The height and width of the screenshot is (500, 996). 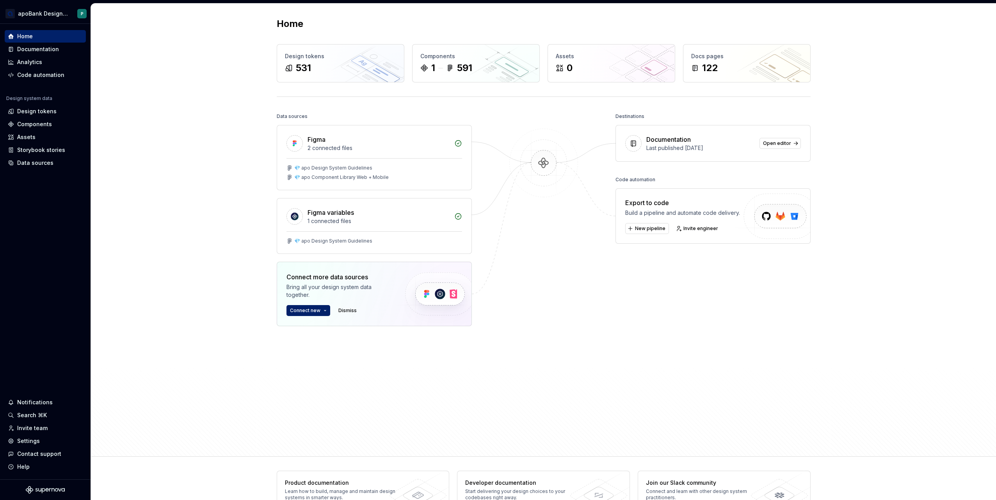 What do you see at coordinates (569, 68) in the screenshot?
I see `div: 0` at bounding box center [569, 68].